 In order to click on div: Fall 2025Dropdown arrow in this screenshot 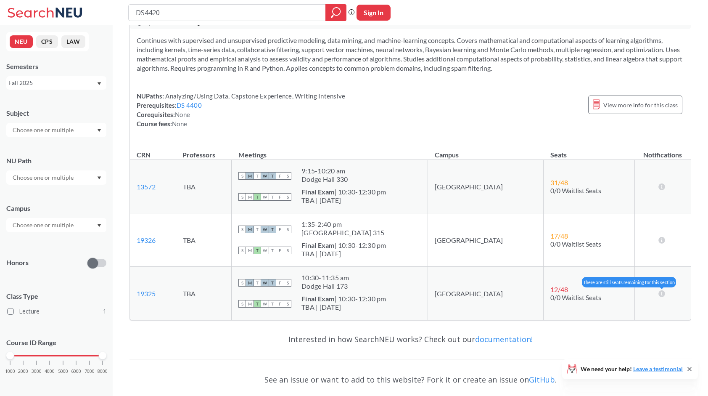, I will do `click(56, 83)`.